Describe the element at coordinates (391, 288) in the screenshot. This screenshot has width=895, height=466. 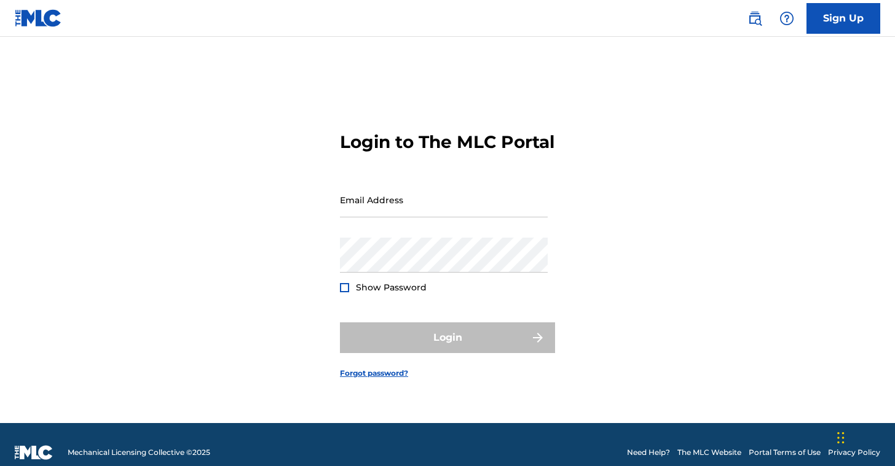
I see `span: Show Password` at that location.